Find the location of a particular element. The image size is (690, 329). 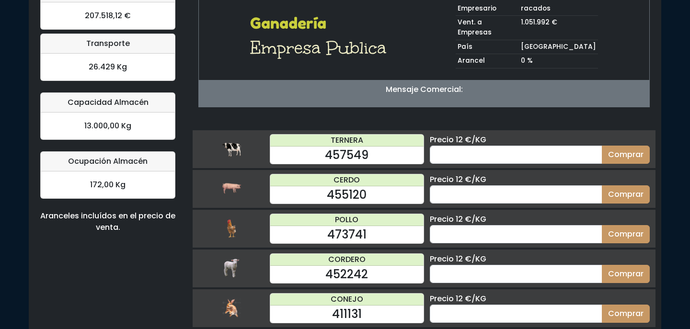

div: 411131 is located at coordinates (347, 314).